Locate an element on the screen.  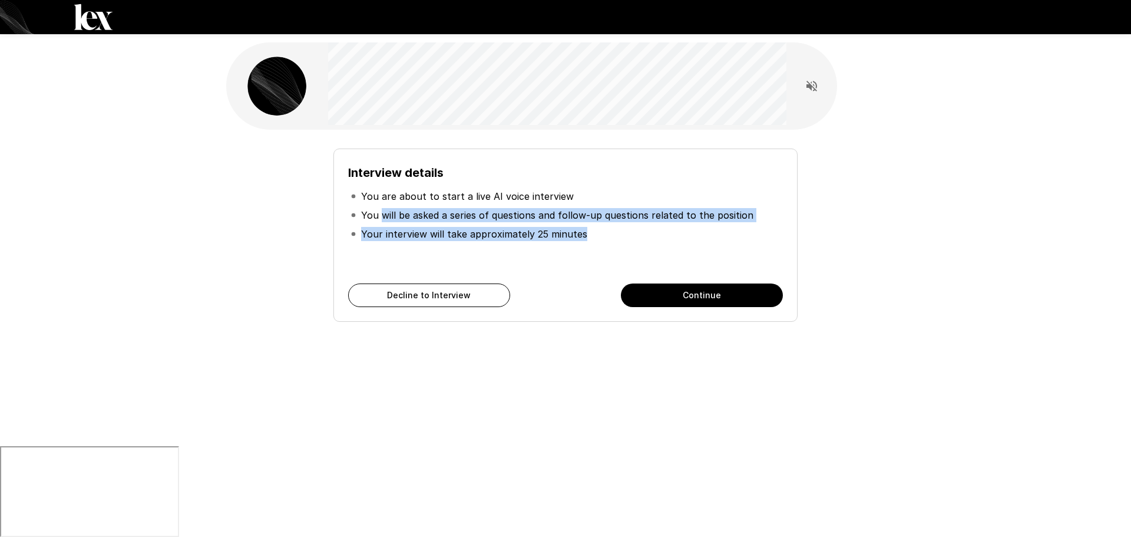
button: Read questions aloud is located at coordinates (812, 86).